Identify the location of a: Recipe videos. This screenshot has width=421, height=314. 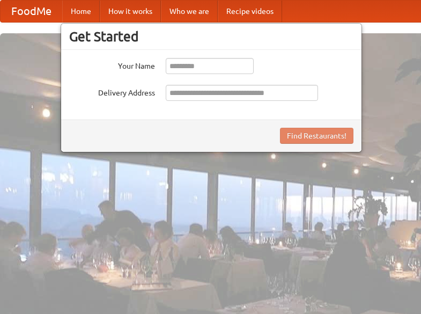
(250, 11).